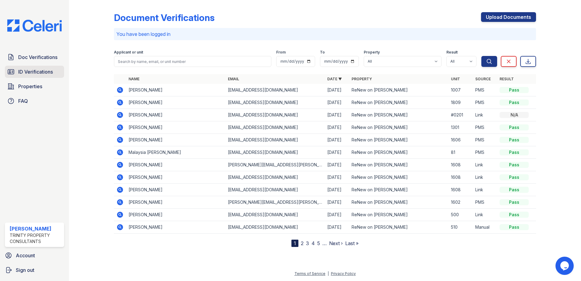 The height and width of the screenshot is (281, 581). I want to click on a: Account, so click(34, 255).